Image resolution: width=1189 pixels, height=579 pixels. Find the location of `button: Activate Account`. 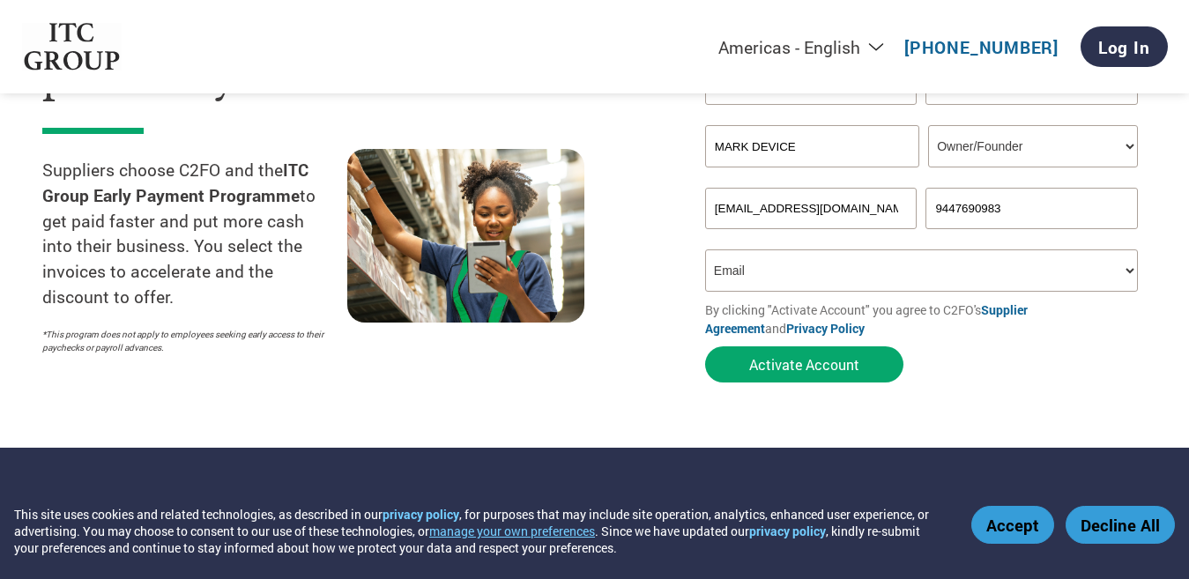

button: Activate Account is located at coordinates (804, 364).